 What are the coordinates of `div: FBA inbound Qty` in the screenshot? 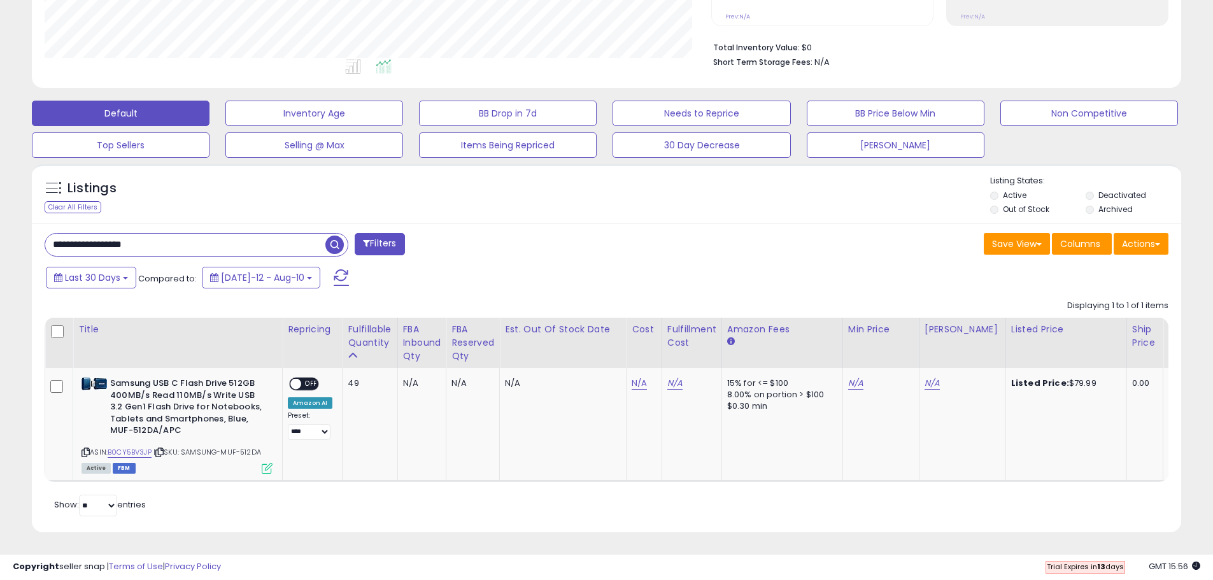 It's located at (422, 343).